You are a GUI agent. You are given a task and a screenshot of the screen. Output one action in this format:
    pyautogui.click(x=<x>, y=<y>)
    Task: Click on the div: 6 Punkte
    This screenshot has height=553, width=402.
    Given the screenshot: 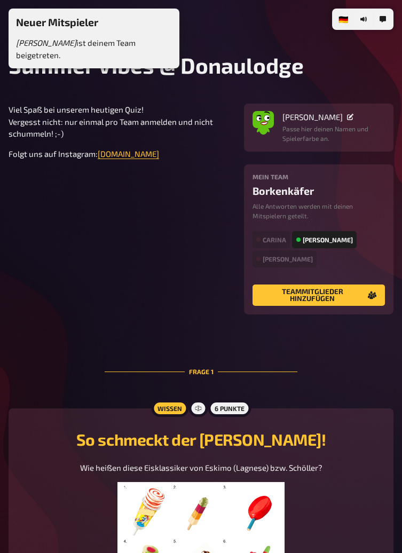 What is the action you would take?
    pyautogui.click(x=229, y=408)
    